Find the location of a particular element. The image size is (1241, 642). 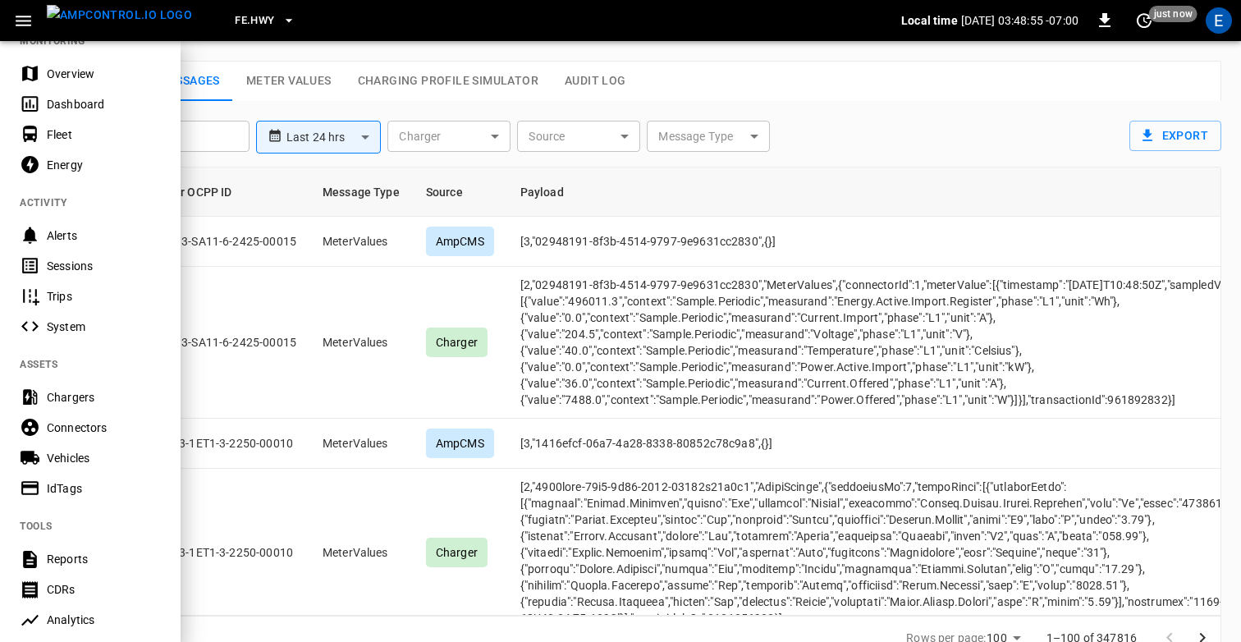

div: Analytics is located at coordinates (103, 620).